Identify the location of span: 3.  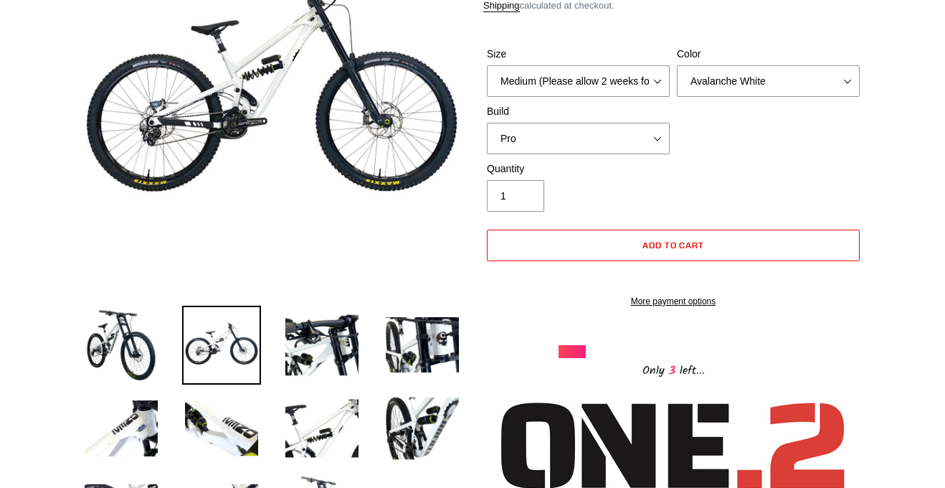
(672, 370).